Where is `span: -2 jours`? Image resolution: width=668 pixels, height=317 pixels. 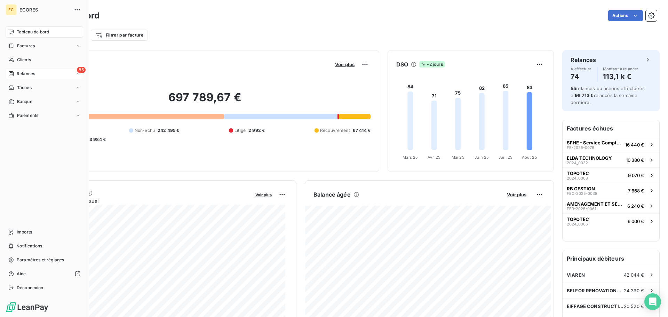 span: -2 jours is located at coordinates (432, 64).